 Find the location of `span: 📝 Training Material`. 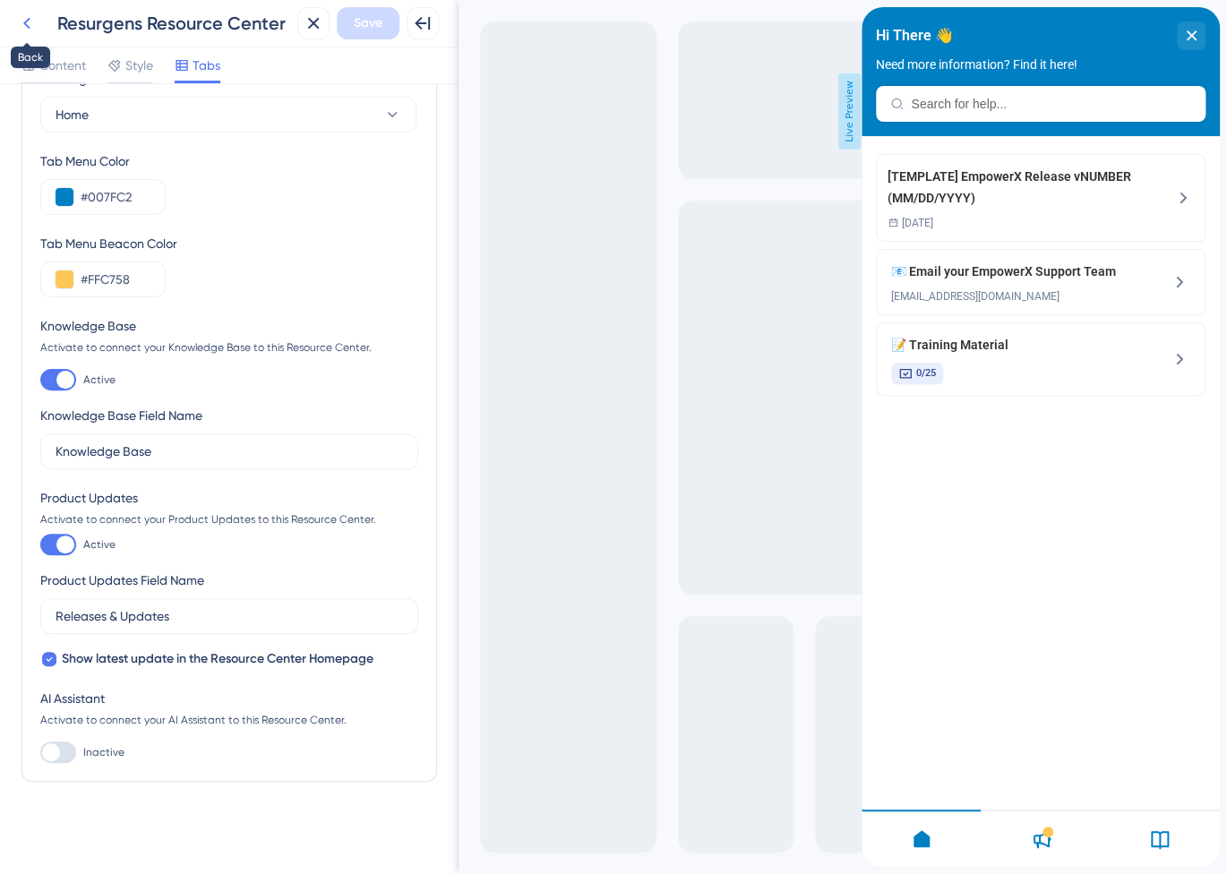

span: 📝 Training Material is located at coordinates (149, 338).